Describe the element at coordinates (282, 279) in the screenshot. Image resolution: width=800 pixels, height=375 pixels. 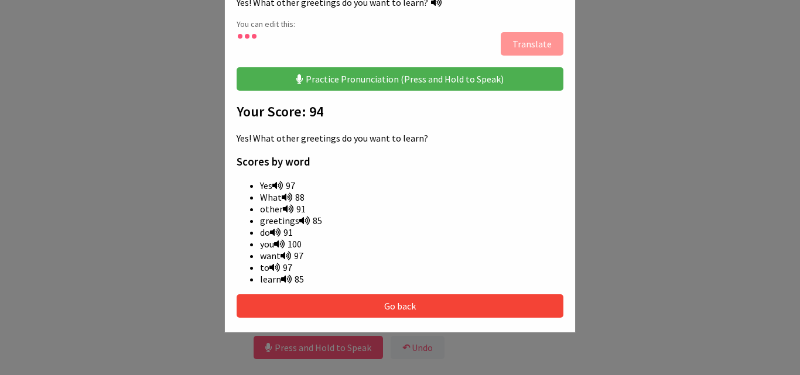
I see `span: learn 85` at that location.